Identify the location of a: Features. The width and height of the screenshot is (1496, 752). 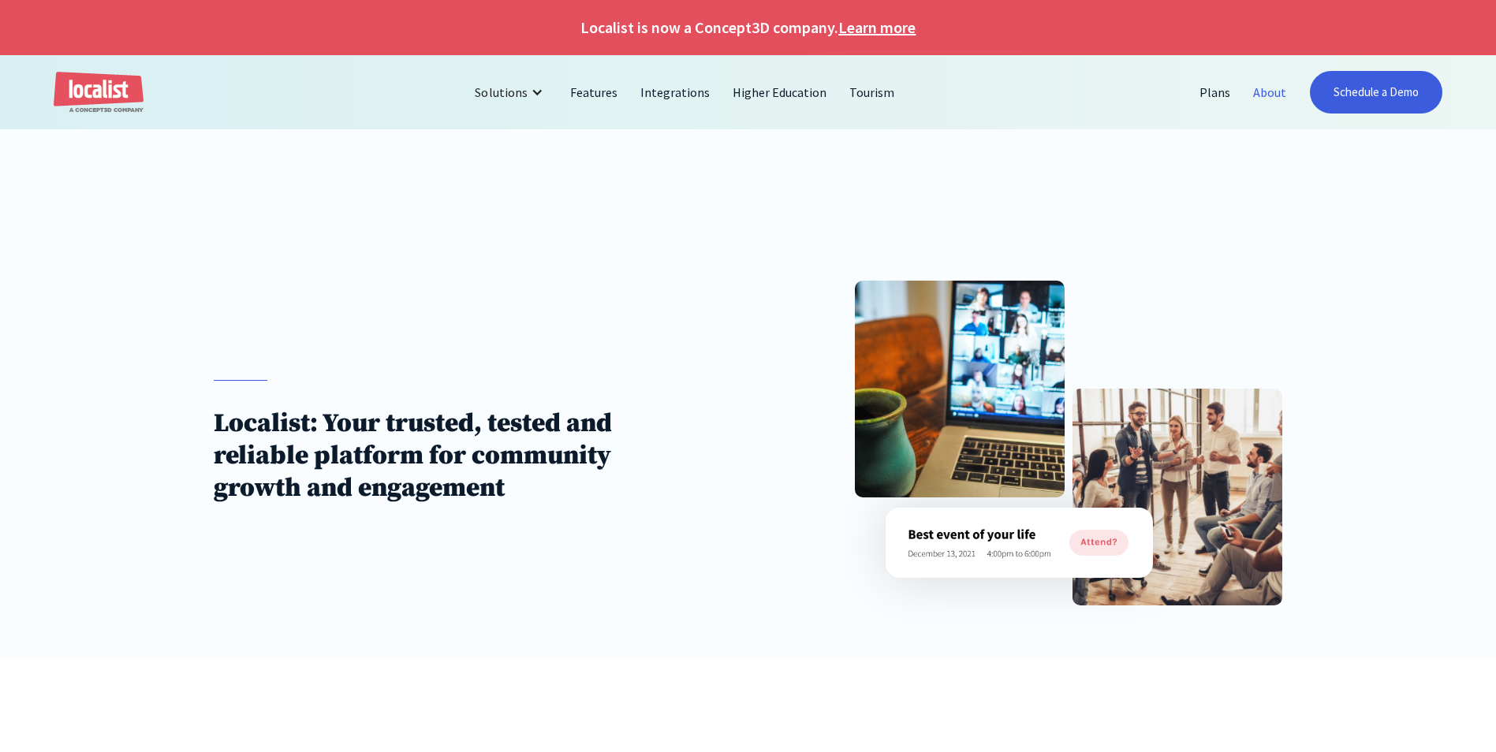
(594, 92).